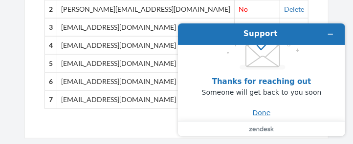 This screenshot has width=353, height=144. I want to click on button: Minimize widget, so click(160, 19).